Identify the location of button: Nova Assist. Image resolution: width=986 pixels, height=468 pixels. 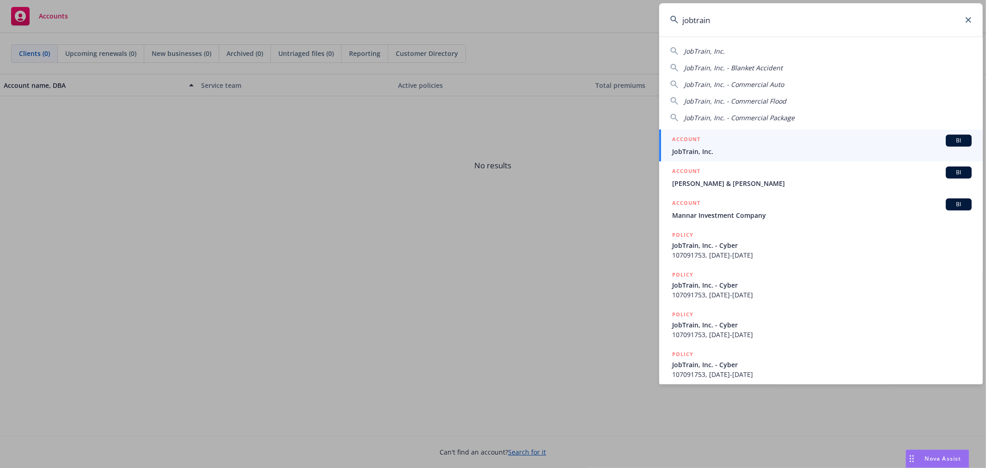
(937, 458).